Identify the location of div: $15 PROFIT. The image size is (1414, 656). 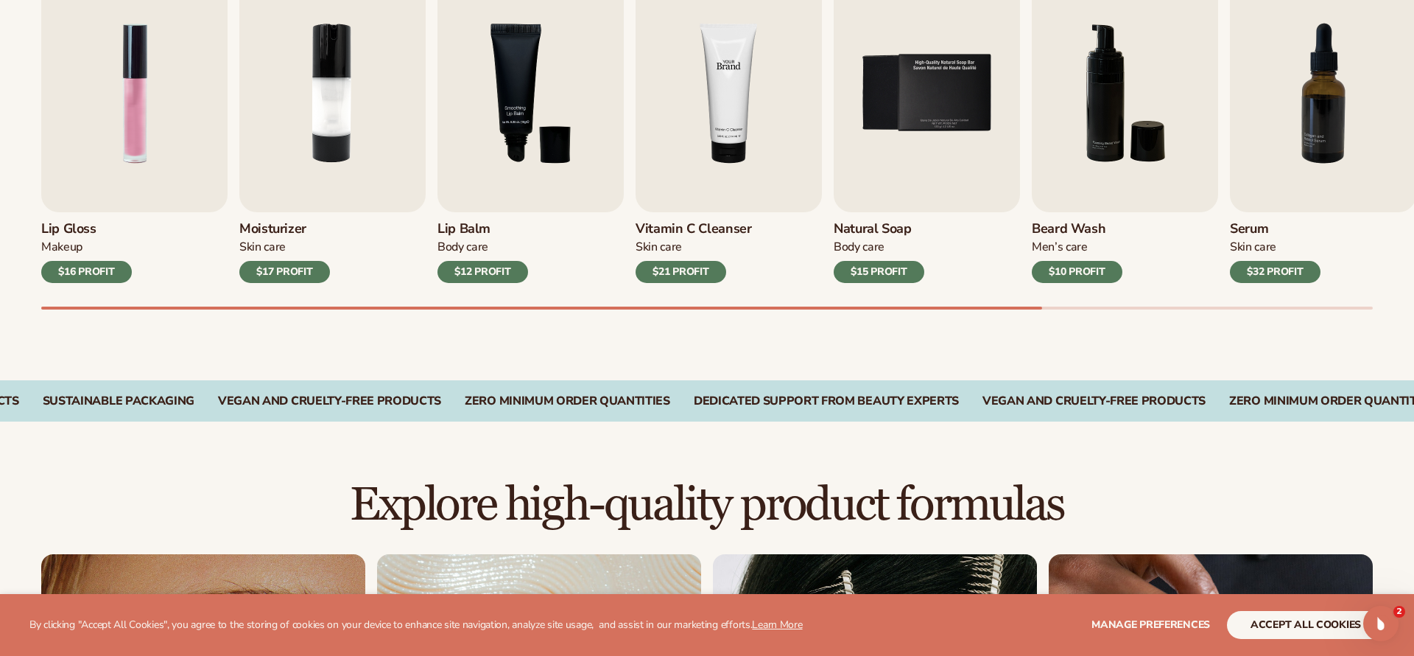
(879, 272).